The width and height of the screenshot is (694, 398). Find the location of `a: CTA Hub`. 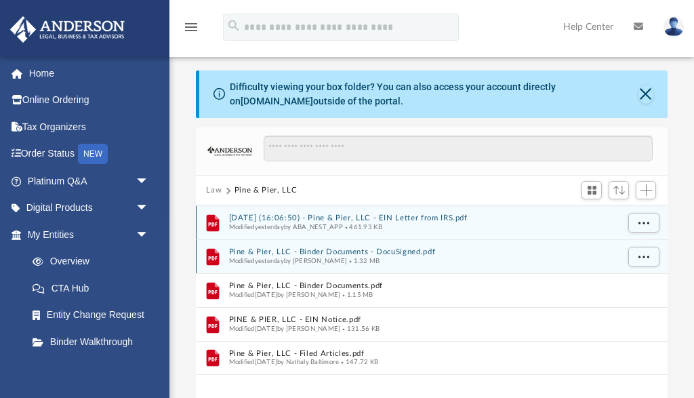

a: CTA Hub is located at coordinates (94, 288).